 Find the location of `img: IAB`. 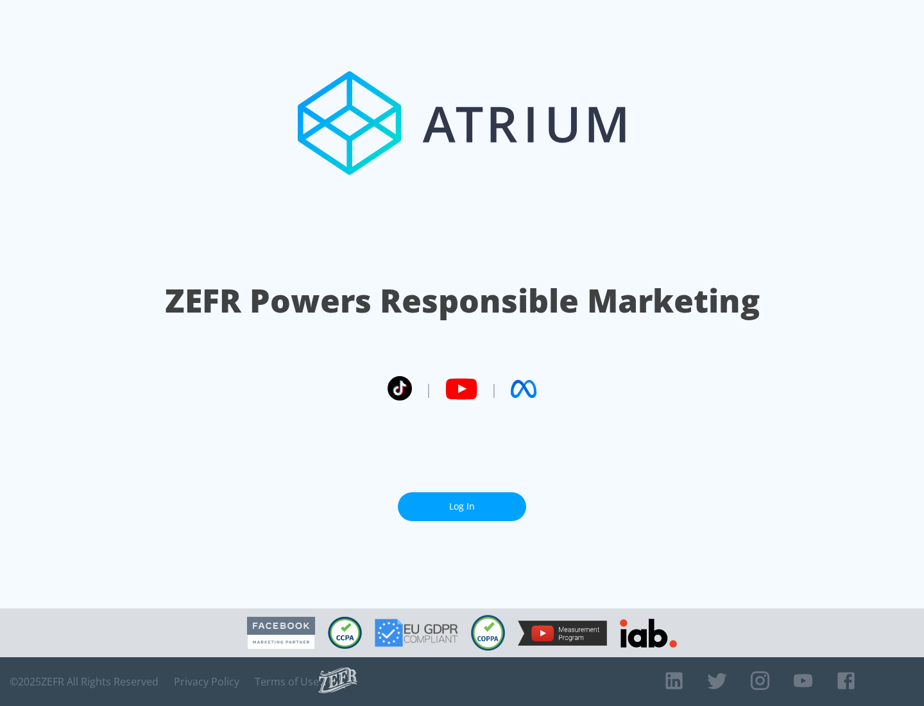

img: IAB is located at coordinates (648, 633).